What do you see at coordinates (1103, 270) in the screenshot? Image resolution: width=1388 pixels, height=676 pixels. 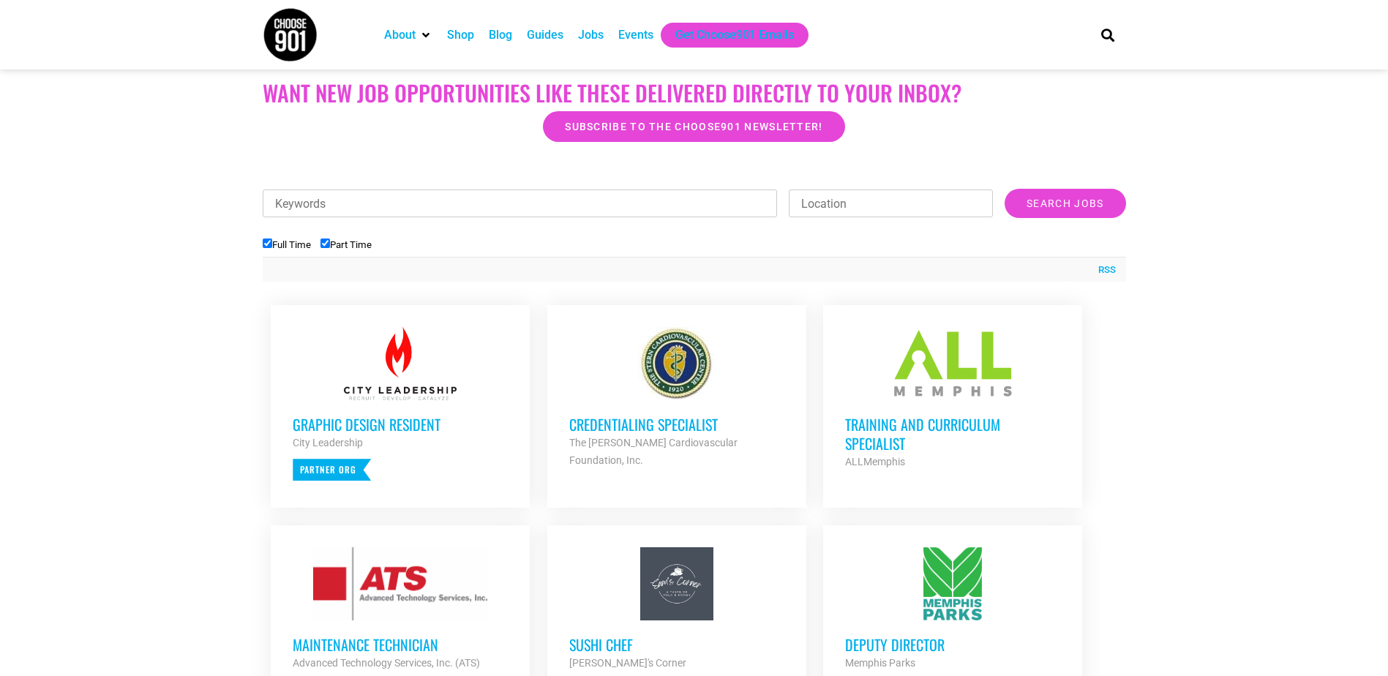 I see `a: RSS` at bounding box center [1103, 270].